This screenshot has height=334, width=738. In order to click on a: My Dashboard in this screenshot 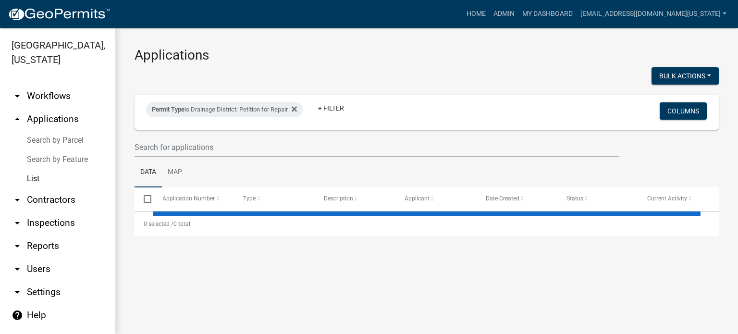, I will do `click(547, 14)`.